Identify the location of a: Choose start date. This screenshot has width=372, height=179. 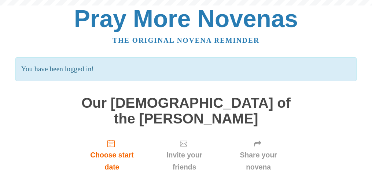
(112, 156).